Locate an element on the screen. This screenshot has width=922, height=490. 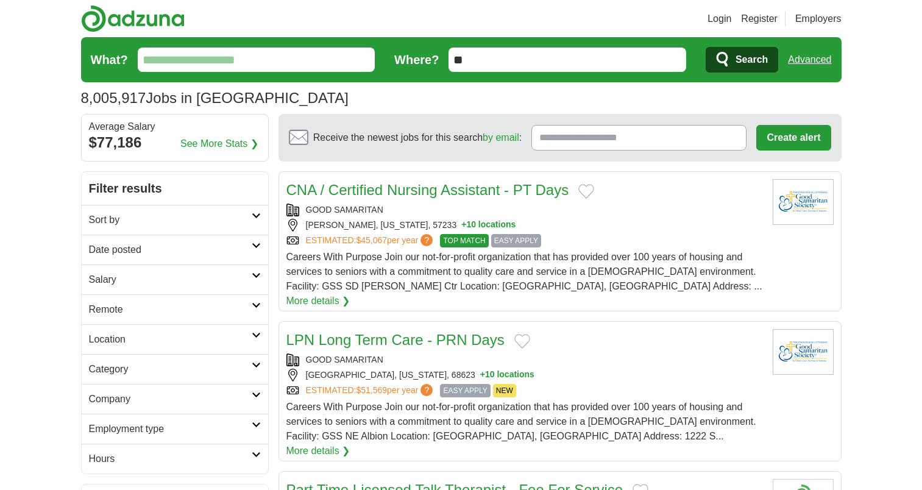
a: Advanced is located at coordinates (809, 60).